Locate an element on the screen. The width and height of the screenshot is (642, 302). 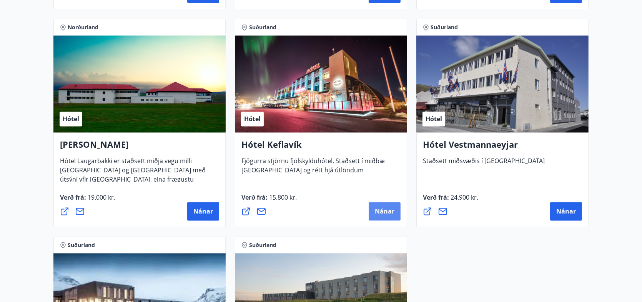
span: 19.000 kr. is located at coordinates (101, 197).